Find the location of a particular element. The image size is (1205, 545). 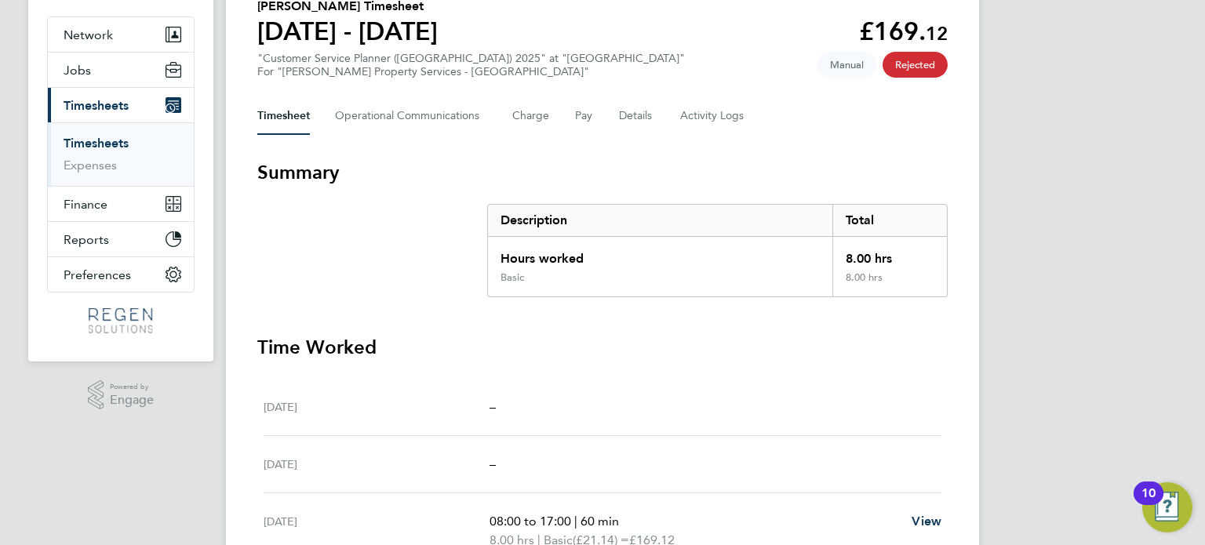

span: Network is located at coordinates (88, 35).